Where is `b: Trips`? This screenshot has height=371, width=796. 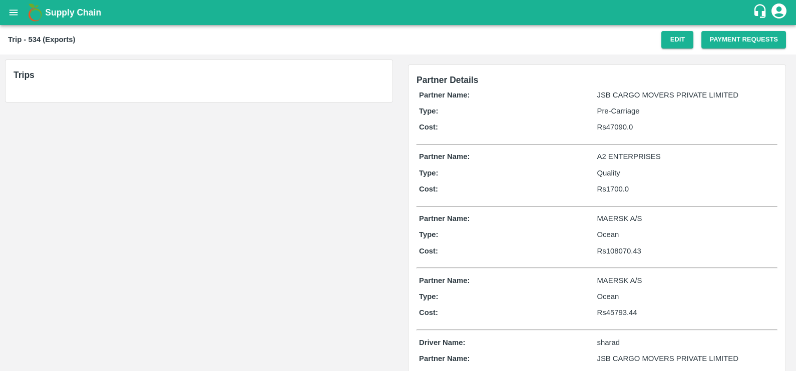
b: Trips is located at coordinates (24, 75).